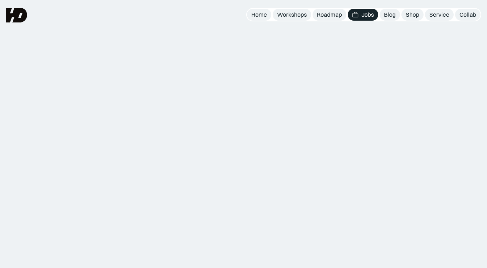  What do you see at coordinates (468, 15) in the screenshot?
I see `a: Collab` at bounding box center [468, 15].